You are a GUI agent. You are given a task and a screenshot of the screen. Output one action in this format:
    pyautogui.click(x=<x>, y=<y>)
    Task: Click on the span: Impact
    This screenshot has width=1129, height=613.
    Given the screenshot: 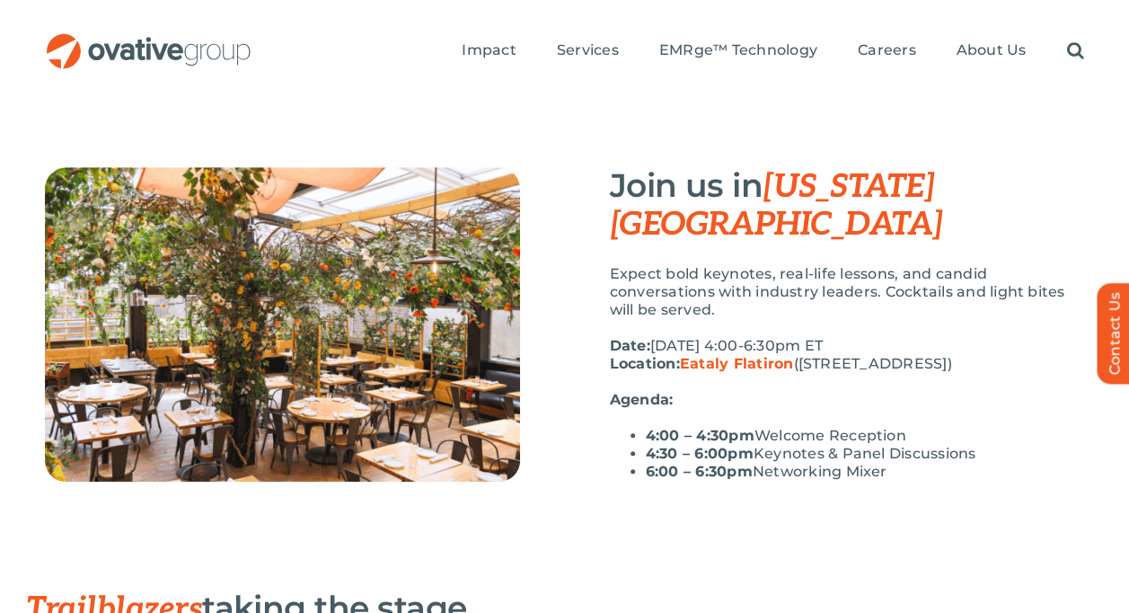 What is the action you would take?
    pyautogui.click(x=489, y=50)
    